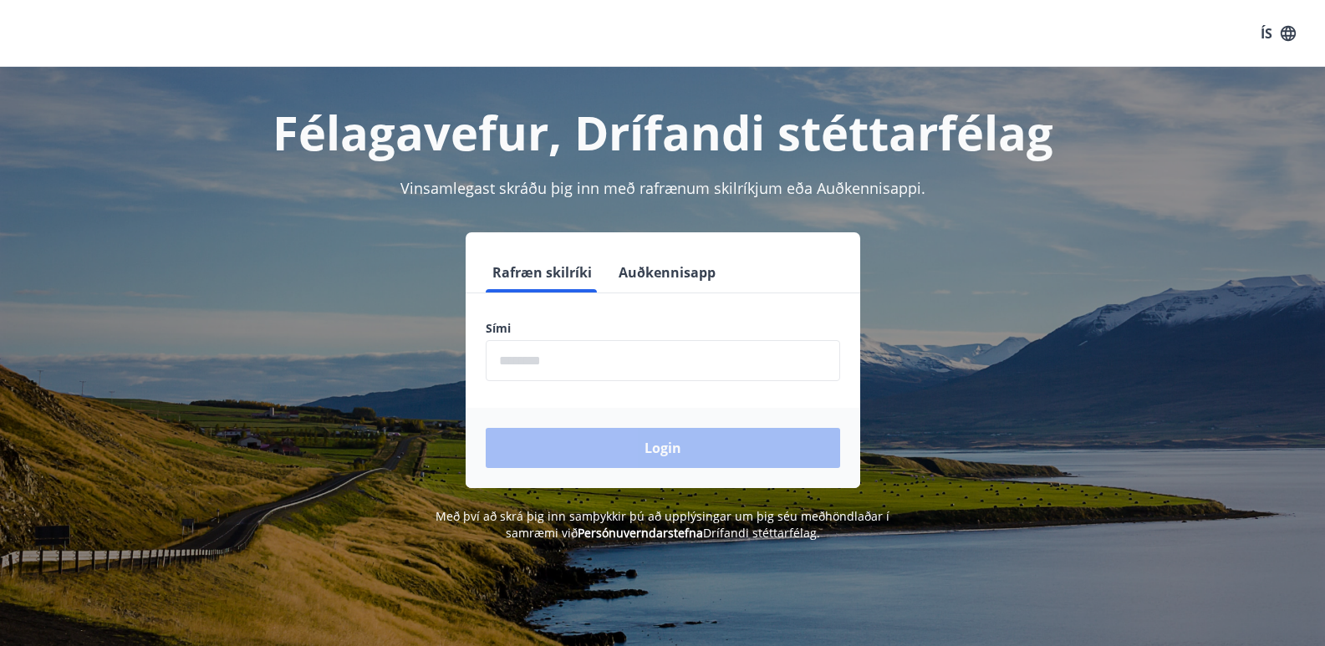 This screenshot has width=1325, height=646. Describe the element at coordinates (662, 524) in the screenshot. I see `span: Með því að skrá þig inn samþykkir þú að upplýsingar um þig séu meðhöndlaðar í samræmi við Drífand...` at that location.